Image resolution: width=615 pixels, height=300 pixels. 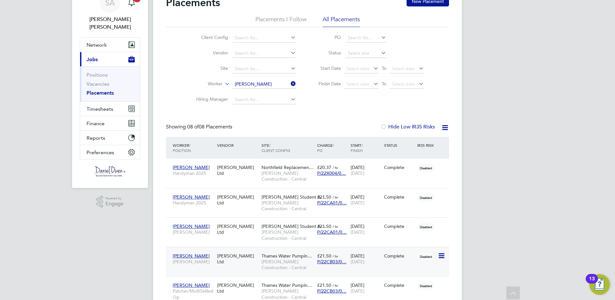 I want to click on div: 13, so click(x=592, y=283).